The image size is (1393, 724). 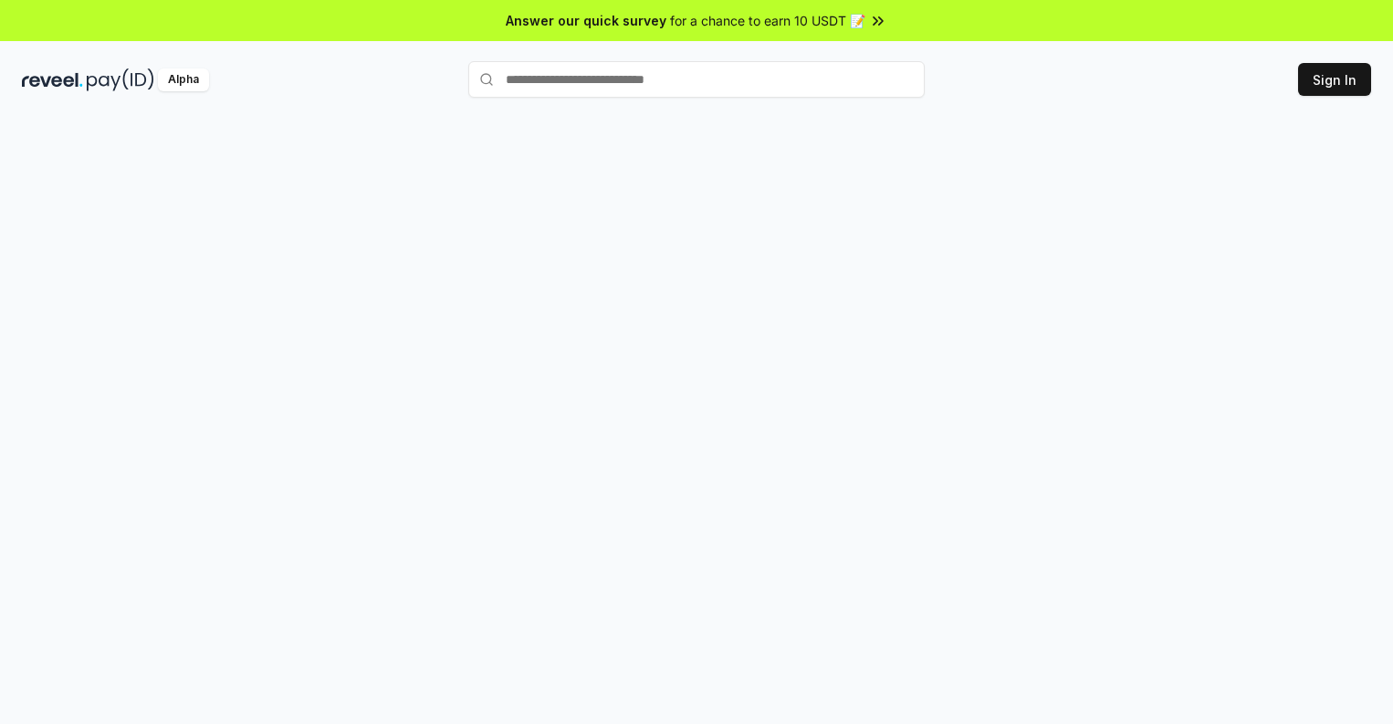 What do you see at coordinates (52, 79) in the screenshot?
I see `img: reveel_dark` at bounding box center [52, 79].